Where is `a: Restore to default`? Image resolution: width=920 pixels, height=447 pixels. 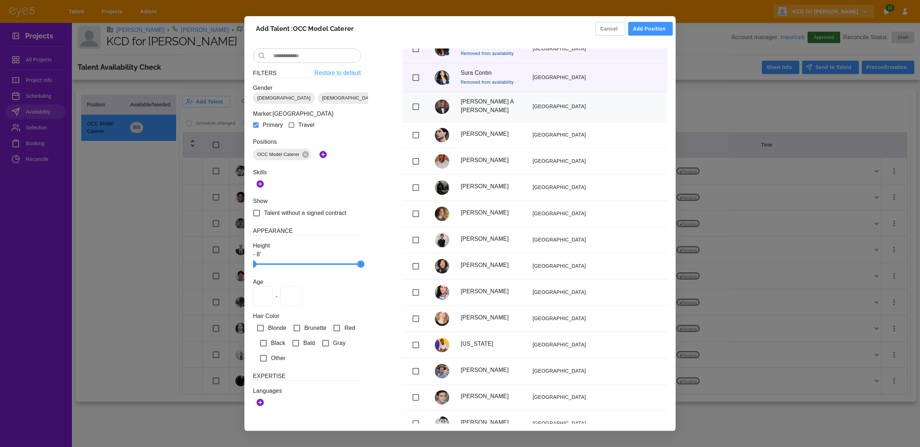
a: Restore to default is located at coordinates (337, 73).